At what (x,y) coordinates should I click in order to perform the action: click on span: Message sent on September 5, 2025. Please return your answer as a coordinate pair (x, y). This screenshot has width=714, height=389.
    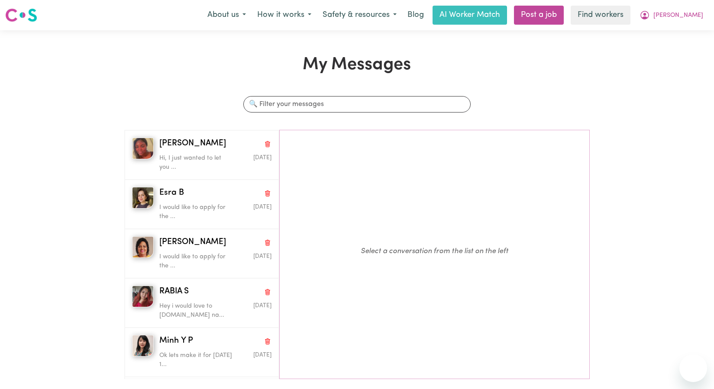
    Looking at the image, I should click on (262, 207).